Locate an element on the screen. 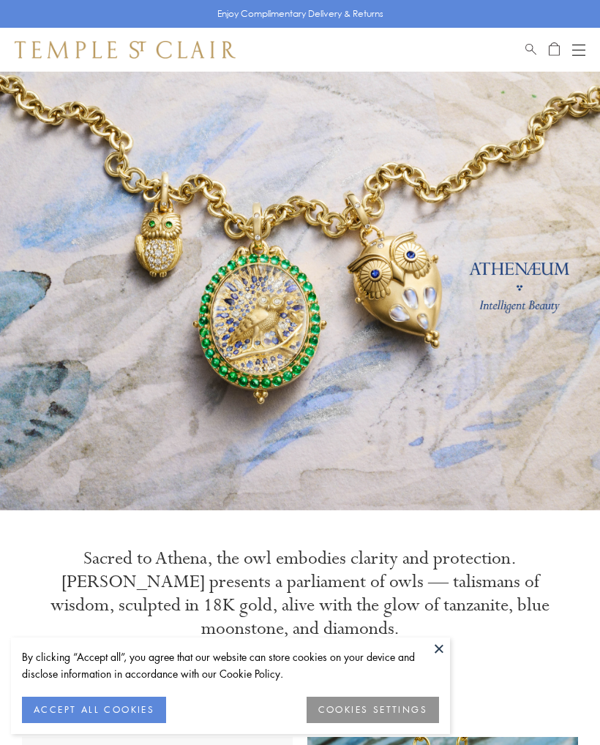 This screenshot has width=600, height=745. p: Enjoy Complimentary Delivery & Returns is located at coordinates (300, 14).